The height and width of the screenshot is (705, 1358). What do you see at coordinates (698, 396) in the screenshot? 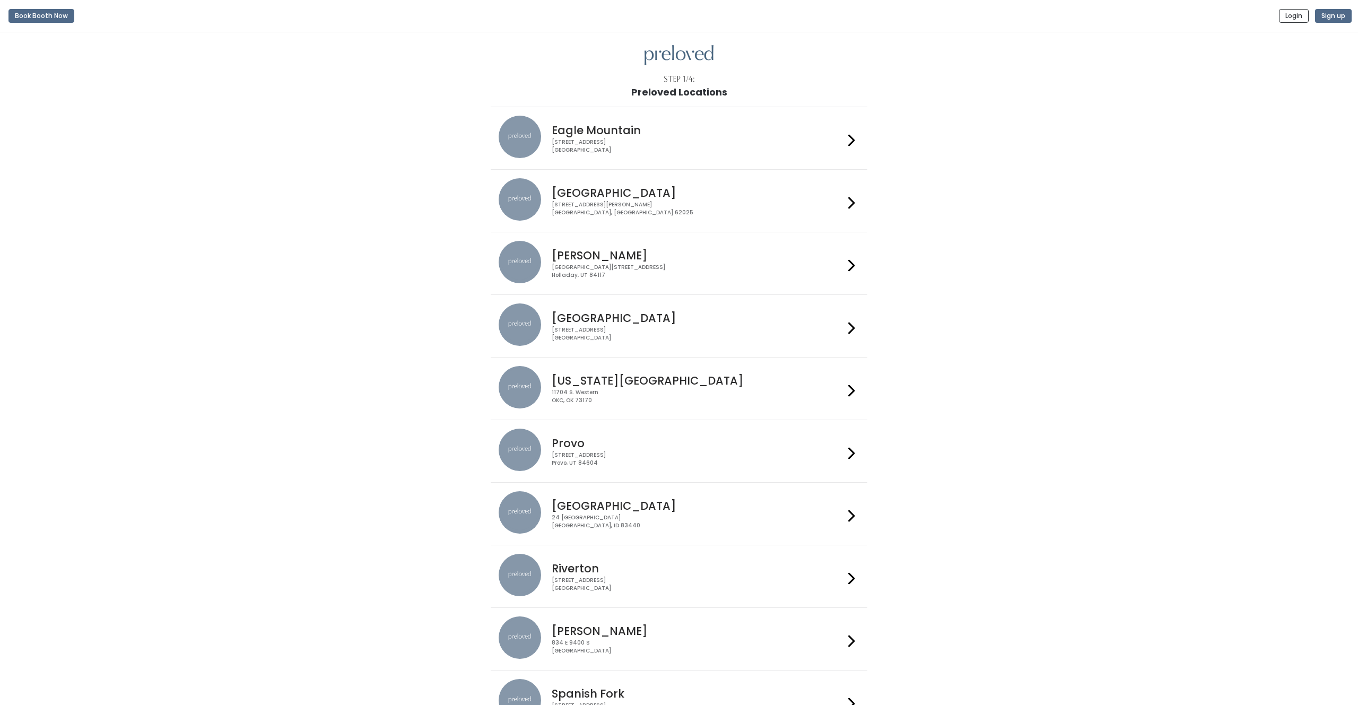
I see `div: 11704 S. Western OKC, OK 73170` at bounding box center [698, 396].